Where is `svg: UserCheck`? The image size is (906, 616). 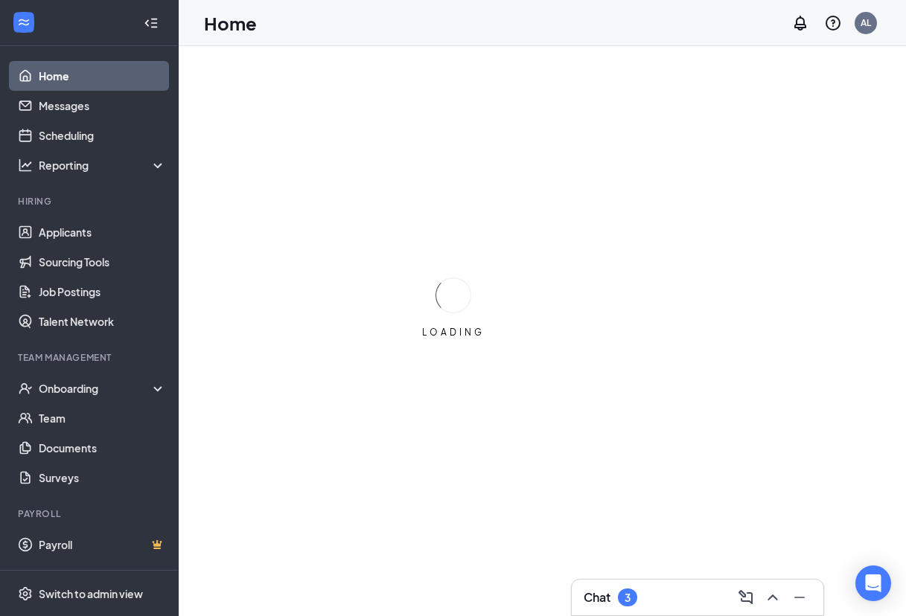
svg: UserCheck is located at coordinates (25, 388).